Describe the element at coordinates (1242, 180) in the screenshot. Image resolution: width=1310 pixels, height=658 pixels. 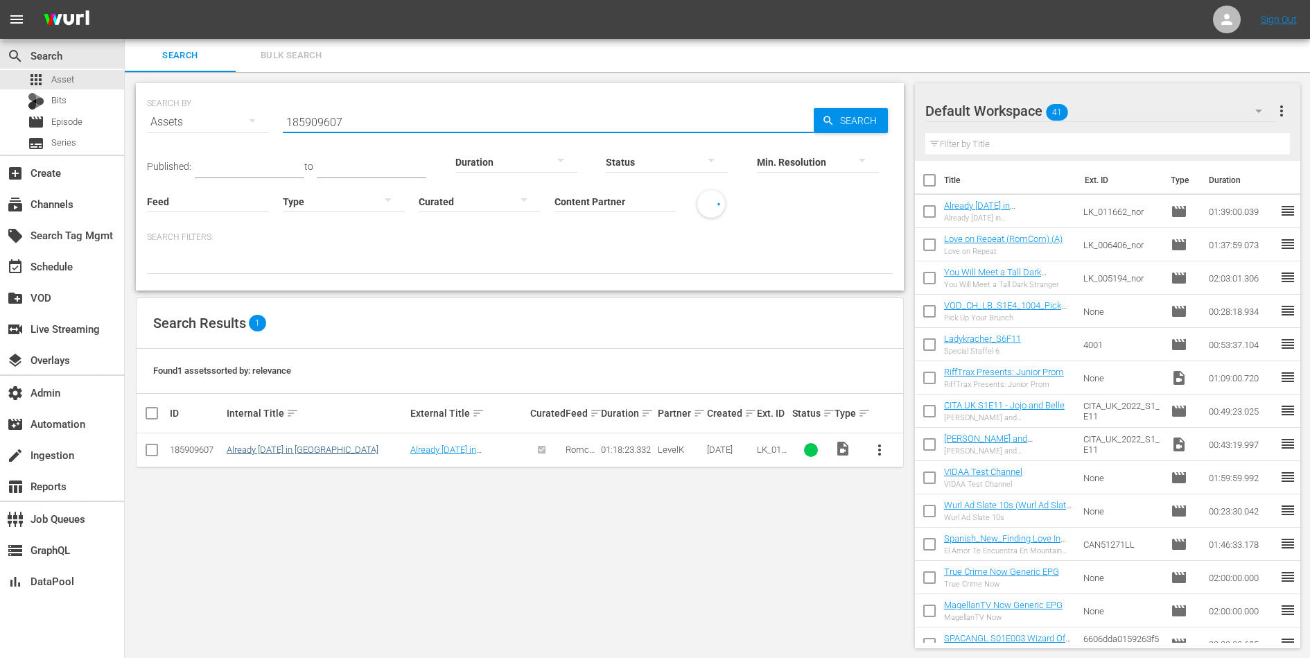
I see `th: Duration` at that location.